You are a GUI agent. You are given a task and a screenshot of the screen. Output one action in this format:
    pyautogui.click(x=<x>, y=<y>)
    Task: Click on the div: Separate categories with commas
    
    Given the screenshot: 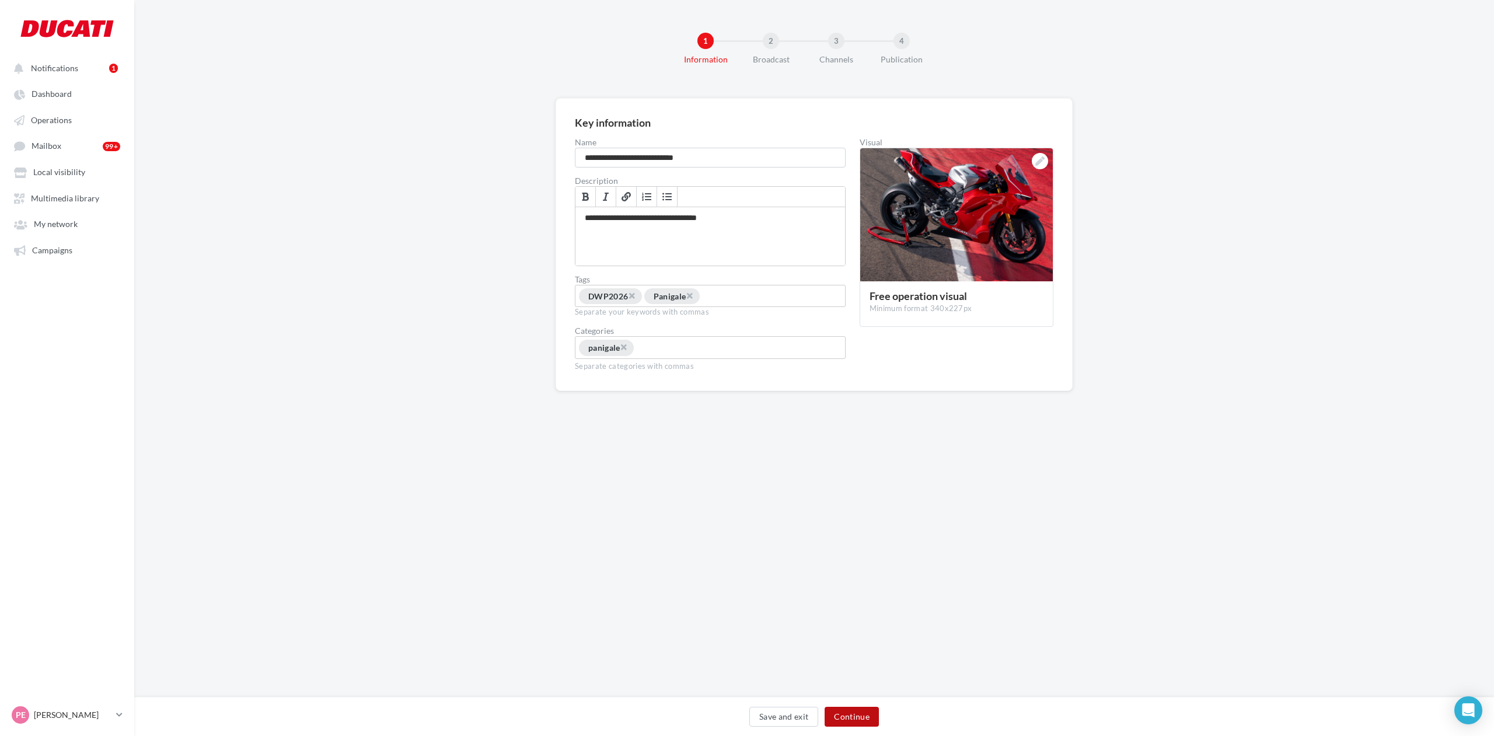 What is the action you would take?
    pyautogui.click(x=710, y=365)
    